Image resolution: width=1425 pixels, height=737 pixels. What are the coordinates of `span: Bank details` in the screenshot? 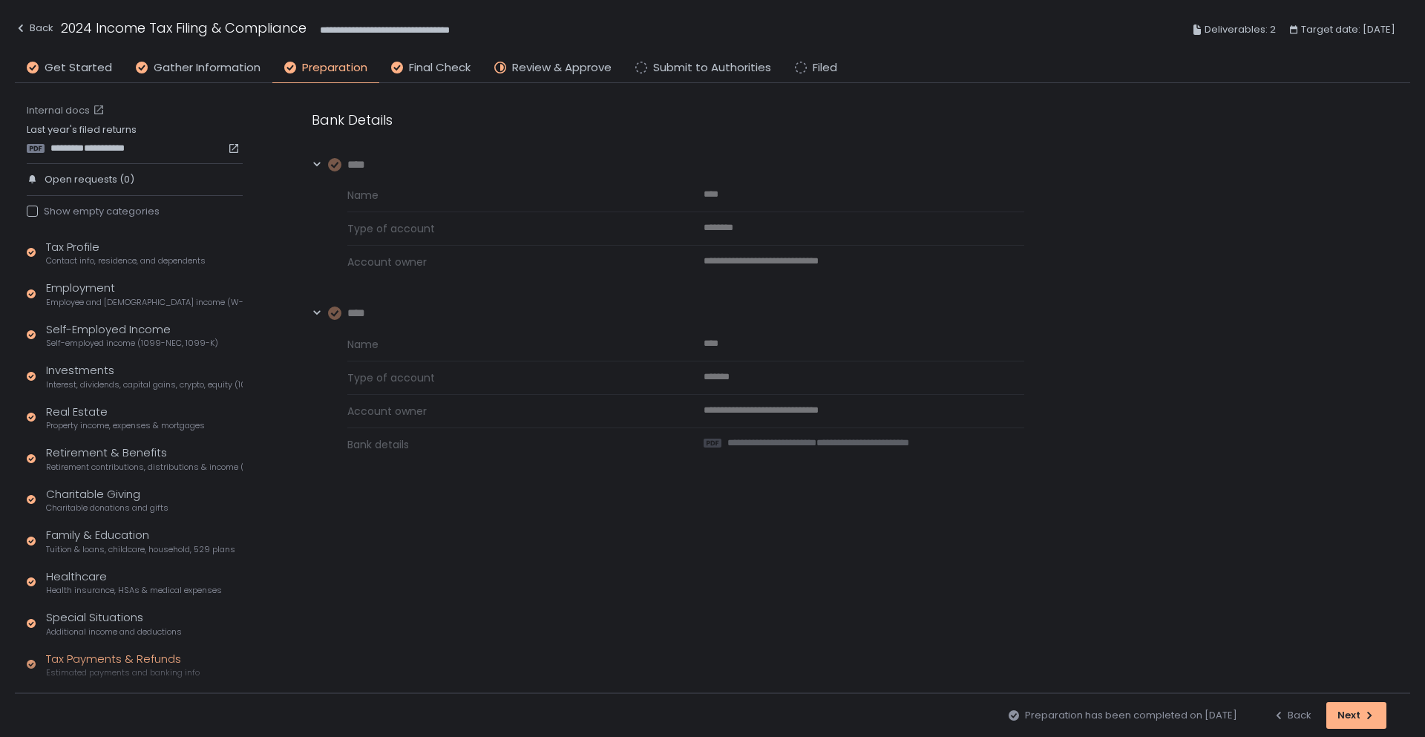 It's located at (508, 445).